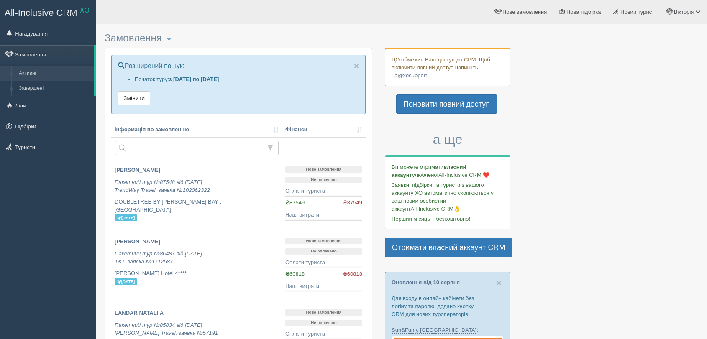 This screenshot has height=339, width=707. What do you see at coordinates (583, 12) in the screenshot?
I see `span: Нова підбірка` at bounding box center [583, 12].